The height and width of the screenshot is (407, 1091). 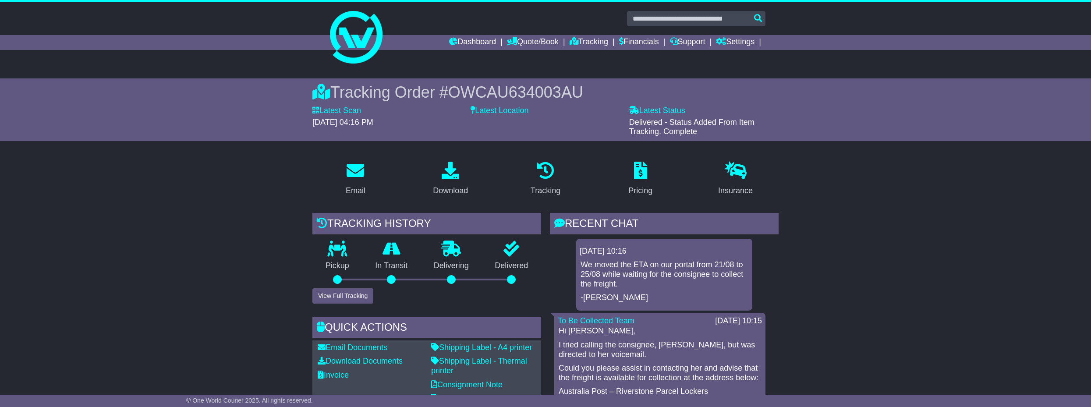 What do you see at coordinates (640, 191) in the screenshot?
I see `div: Pricing` at bounding box center [640, 191].